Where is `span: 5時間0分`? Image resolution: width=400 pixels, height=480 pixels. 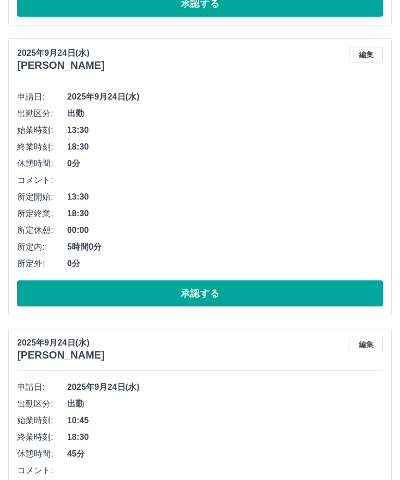 span: 5時間0分 is located at coordinates (225, 247).